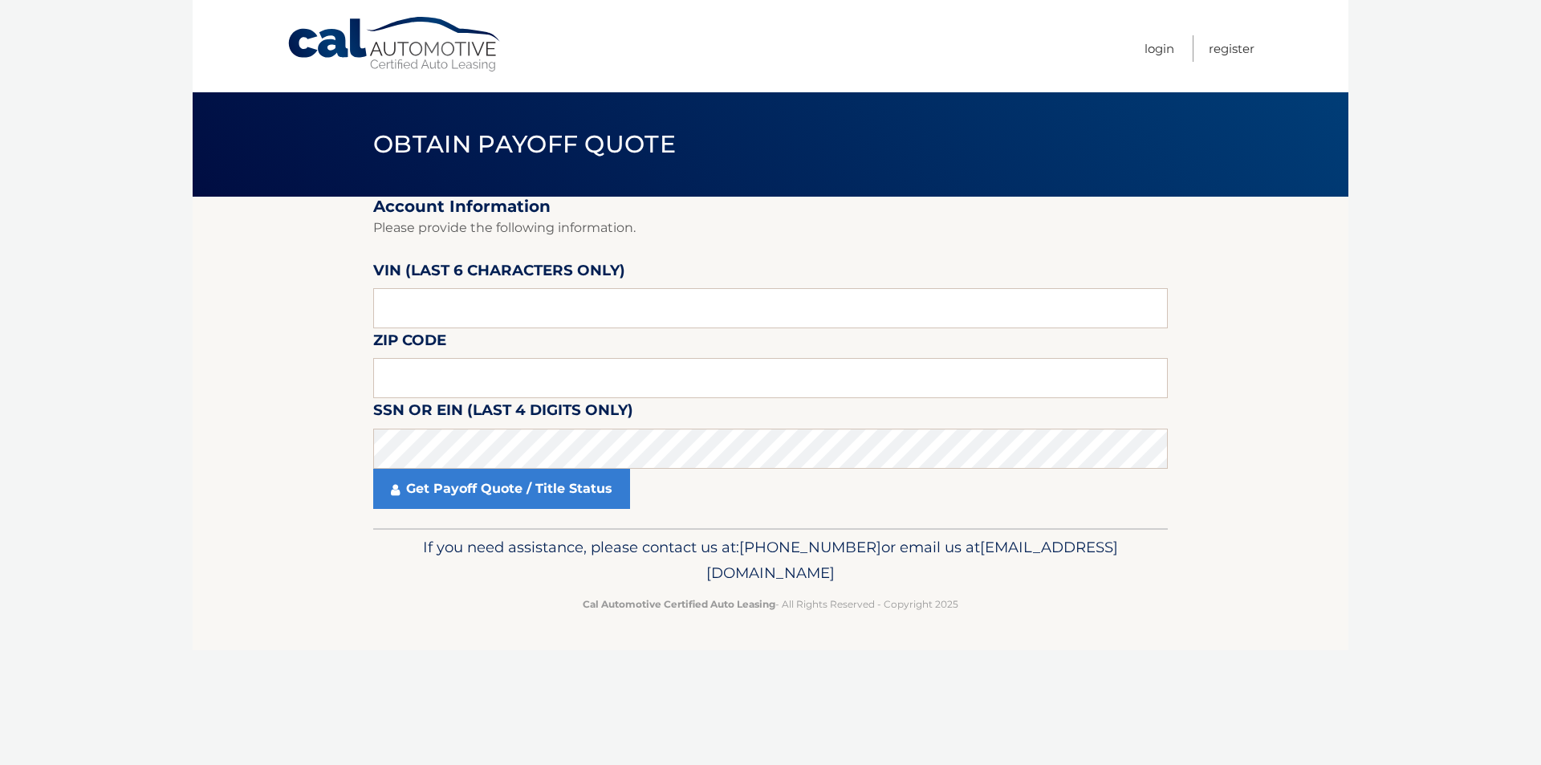  What do you see at coordinates (409, 343) in the screenshot?
I see `label: Zip Code` at bounding box center [409, 343].